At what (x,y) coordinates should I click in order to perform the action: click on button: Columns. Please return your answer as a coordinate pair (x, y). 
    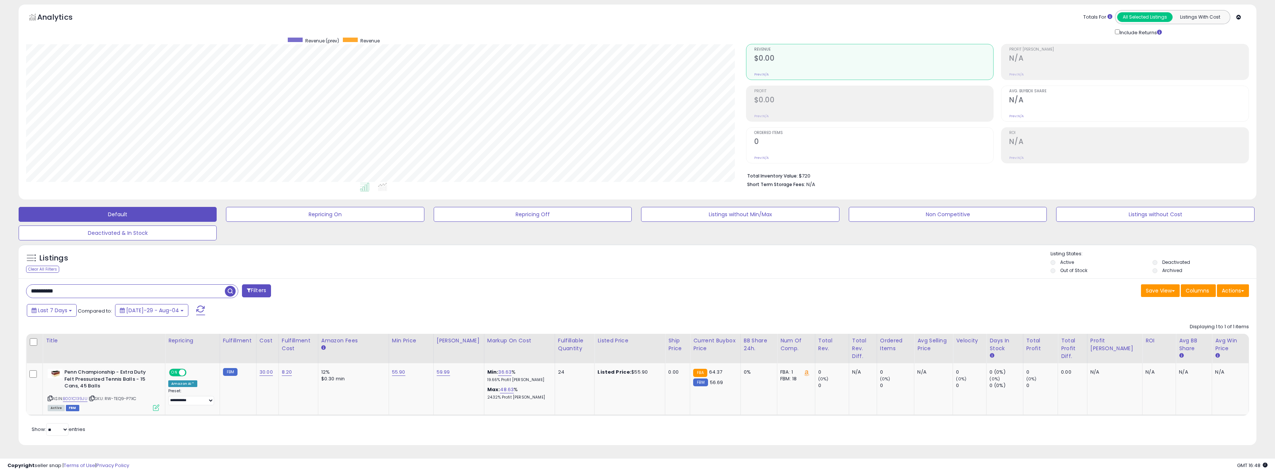
    Looking at the image, I should click on (1198, 291).